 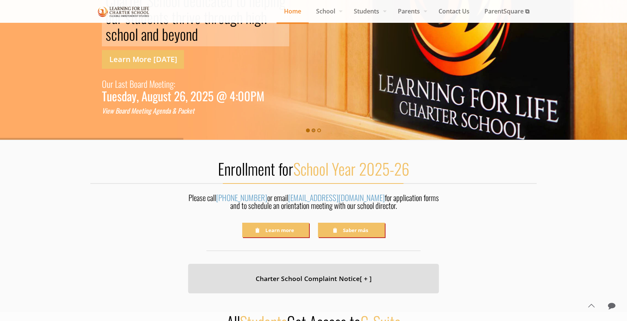 I want to click on a: Back to top icon, so click(x=591, y=305).